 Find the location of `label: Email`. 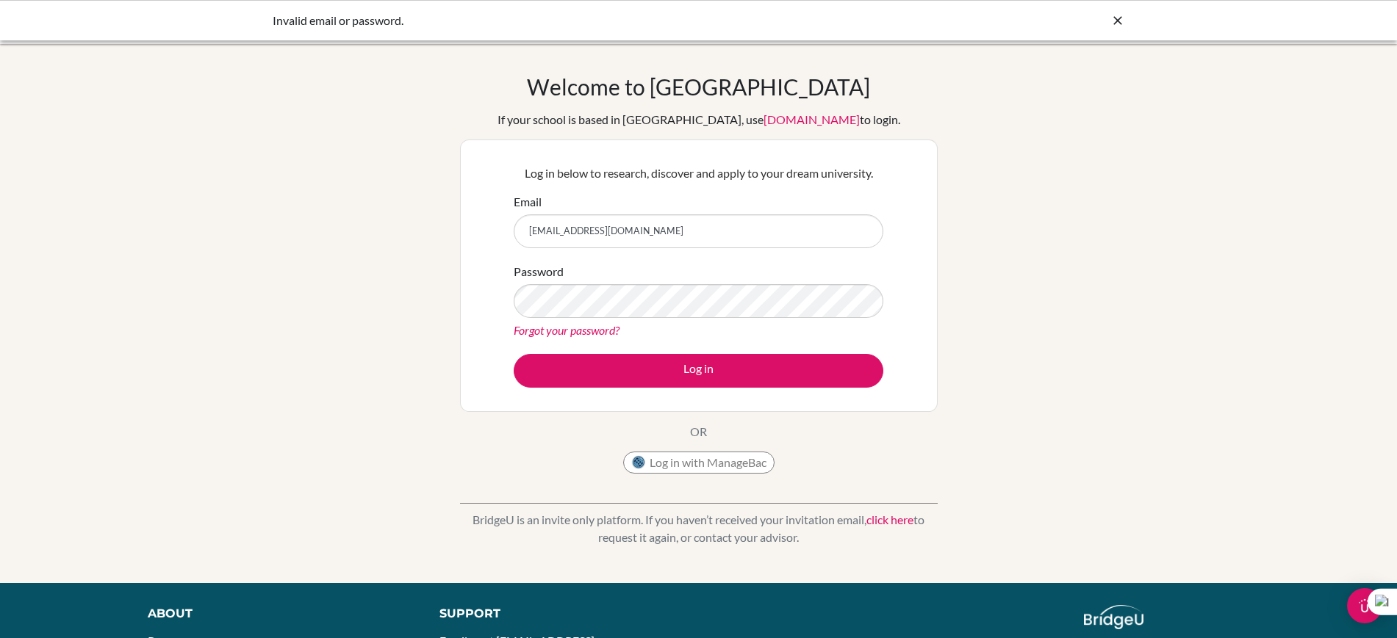

label: Email is located at coordinates (528, 202).